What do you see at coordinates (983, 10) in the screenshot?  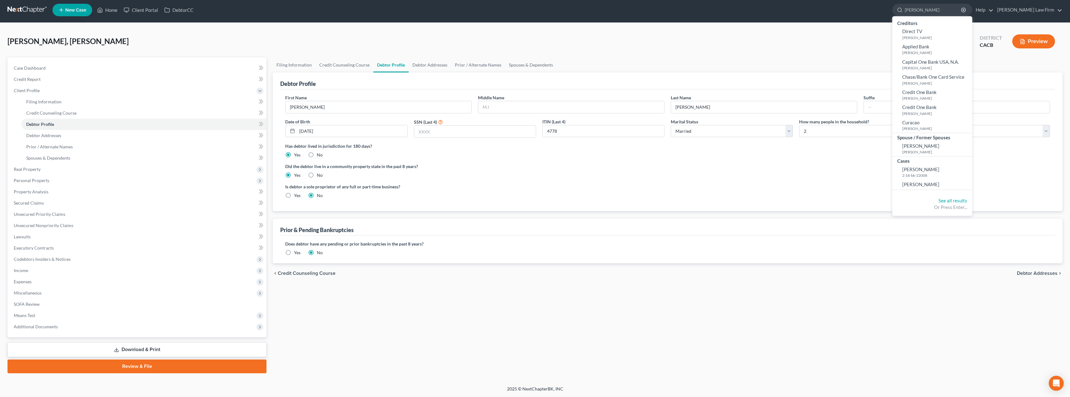 I see `a: Help` at bounding box center [983, 10].